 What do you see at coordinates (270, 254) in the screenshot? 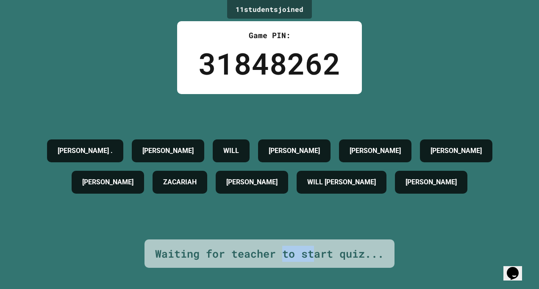
I see `div: Waiting for teacher to start quiz...` at bounding box center [270, 254].